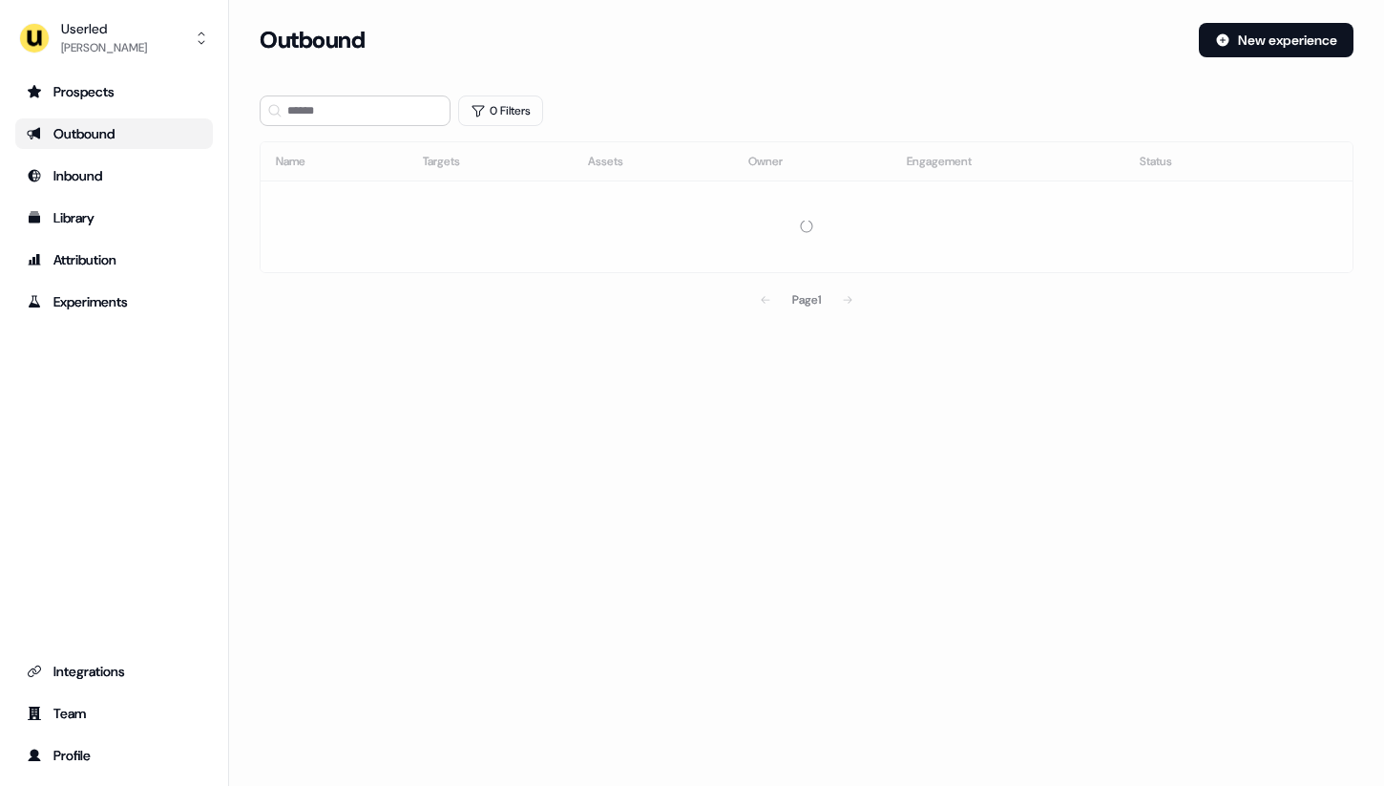 The width and height of the screenshot is (1384, 786). I want to click on div: Experiments, so click(114, 302).